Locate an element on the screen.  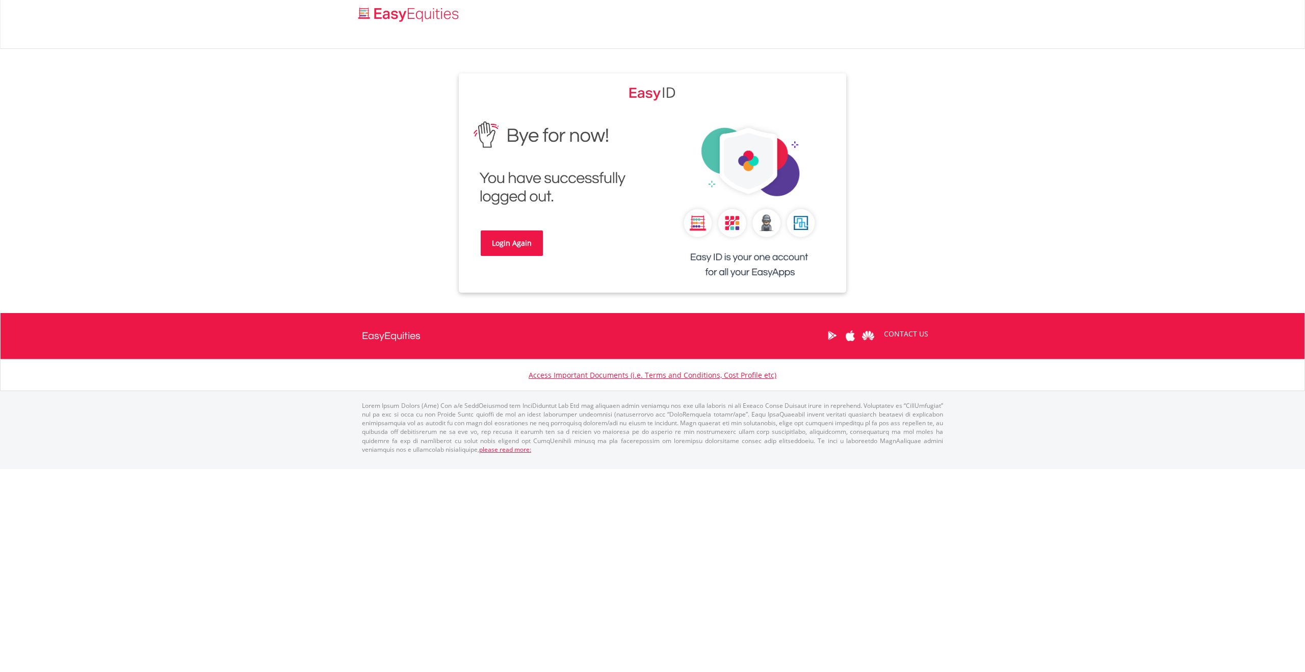
a: Login Again is located at coordinates (512, 243).